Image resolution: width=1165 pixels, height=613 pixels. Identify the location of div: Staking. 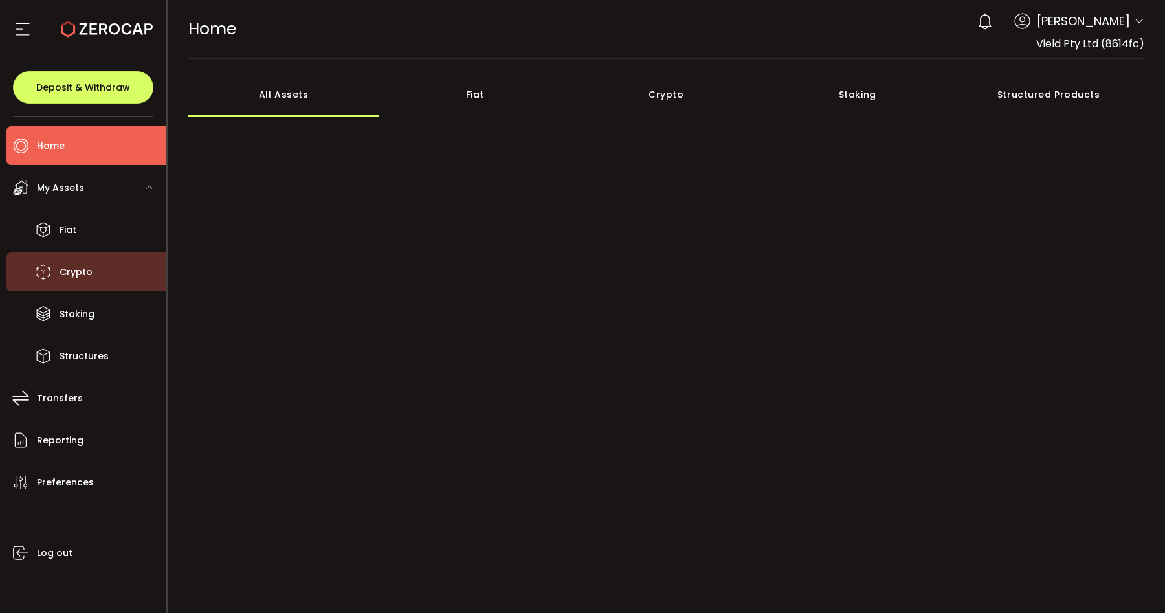
(858, 95).